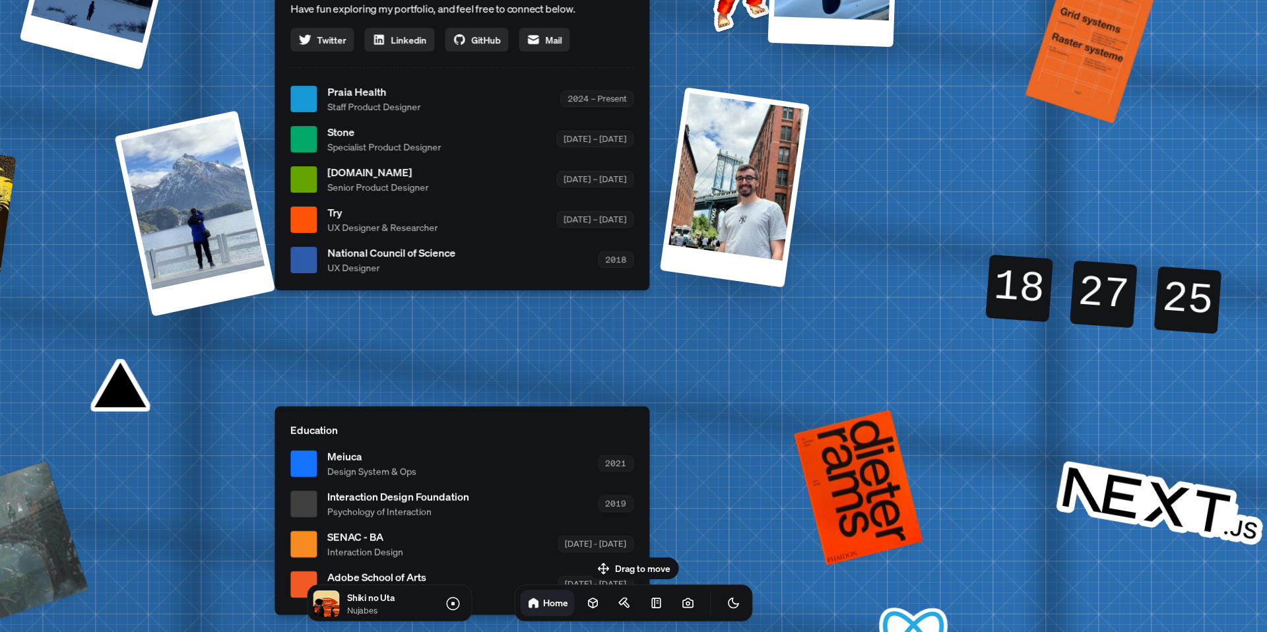 The image size is (1267, 632). What do you see at coordinates (476, 40) in the screenshot?
I see `a: GitHub` at bounding box center [476, 40].